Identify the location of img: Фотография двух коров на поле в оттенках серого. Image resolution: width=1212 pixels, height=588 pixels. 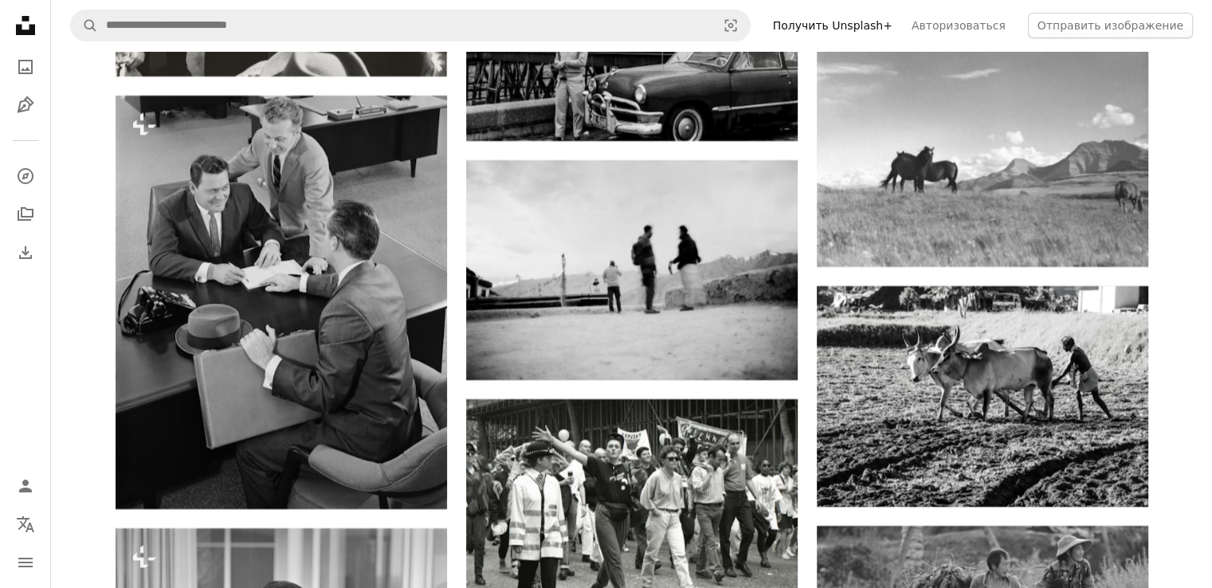
(982, 396).